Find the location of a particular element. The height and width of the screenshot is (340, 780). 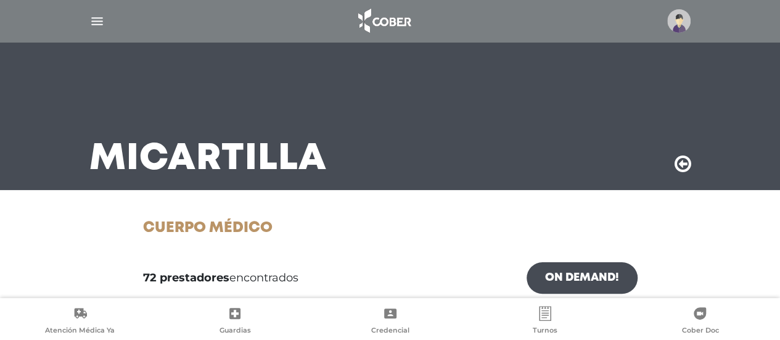

span: Atención Médica Ya is located at coordinates (80, 331).